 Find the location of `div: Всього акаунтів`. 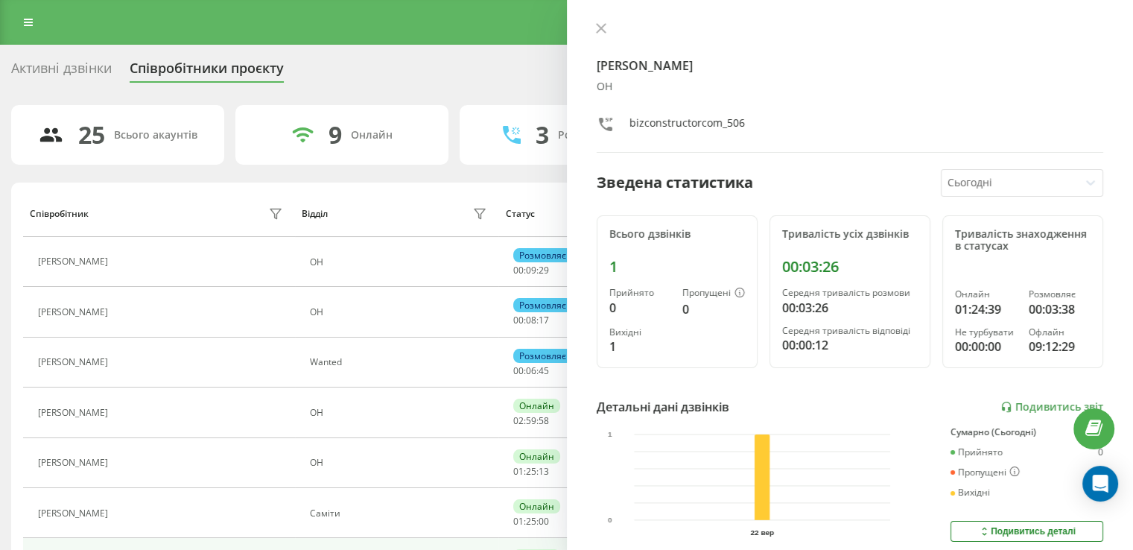

div: Всього акаунтів is located at coordinates (156, 135).